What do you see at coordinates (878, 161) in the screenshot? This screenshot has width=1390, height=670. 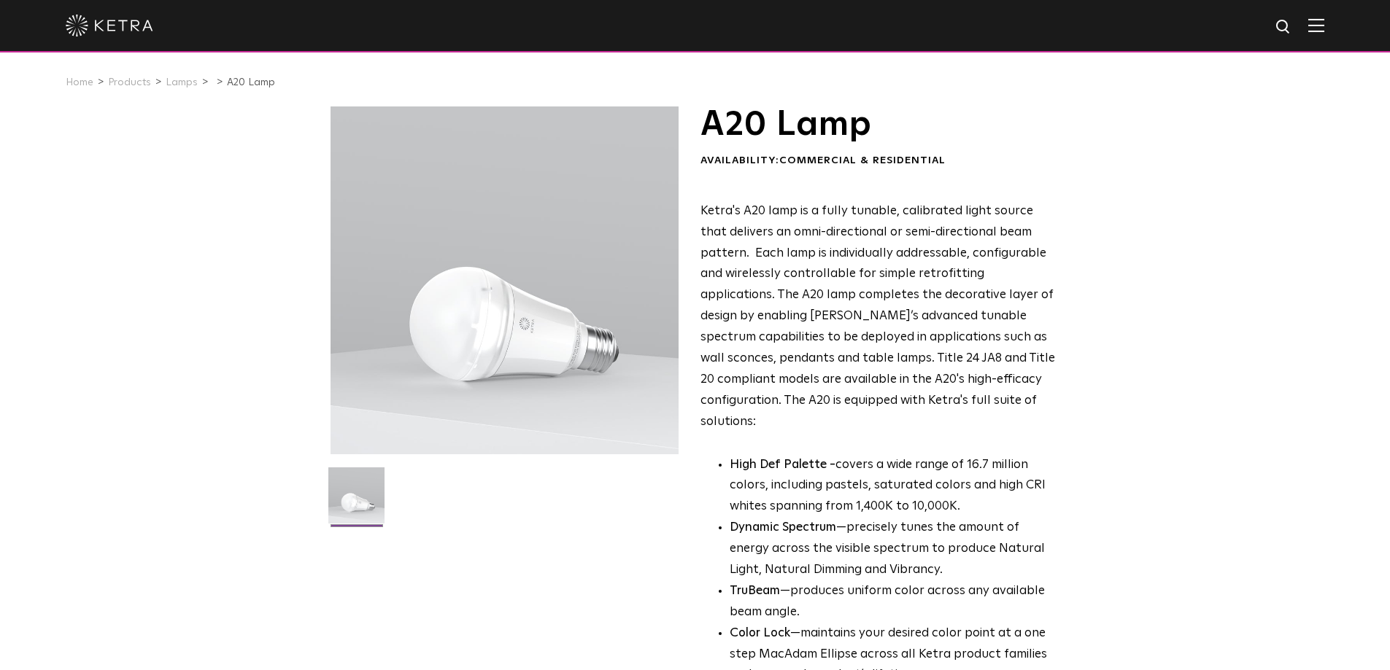 I see `div: Availability:` at bounding box center [878, 161].